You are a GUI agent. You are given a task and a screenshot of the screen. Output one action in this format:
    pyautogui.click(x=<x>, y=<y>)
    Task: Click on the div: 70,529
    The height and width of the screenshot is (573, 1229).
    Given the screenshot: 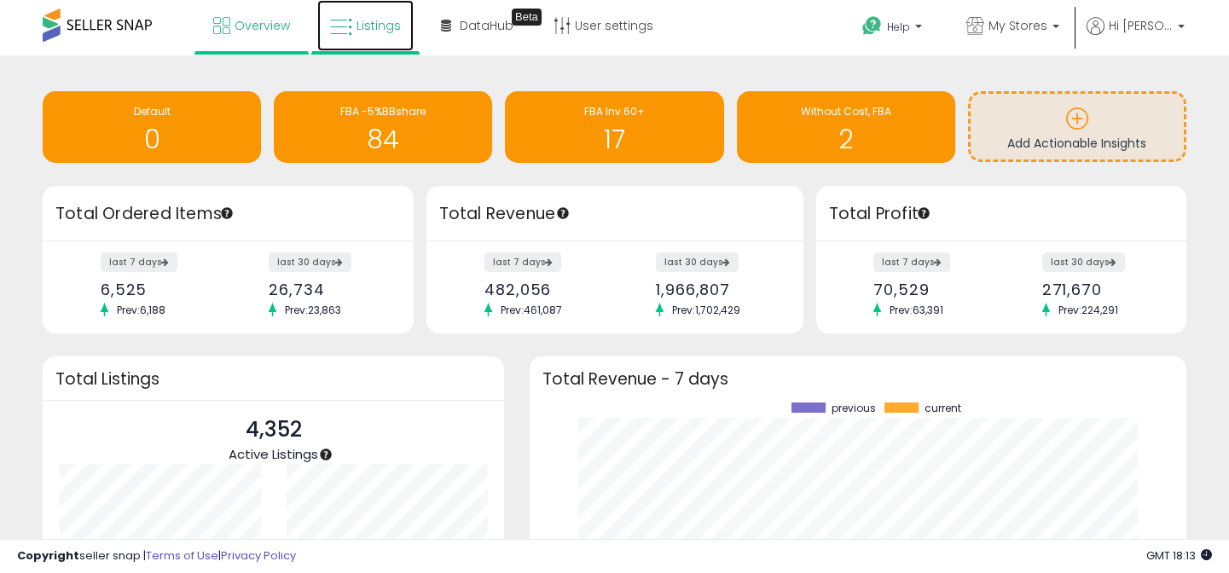 What is the action you would take?
    pyautogui.click(x=930, y=289)
    